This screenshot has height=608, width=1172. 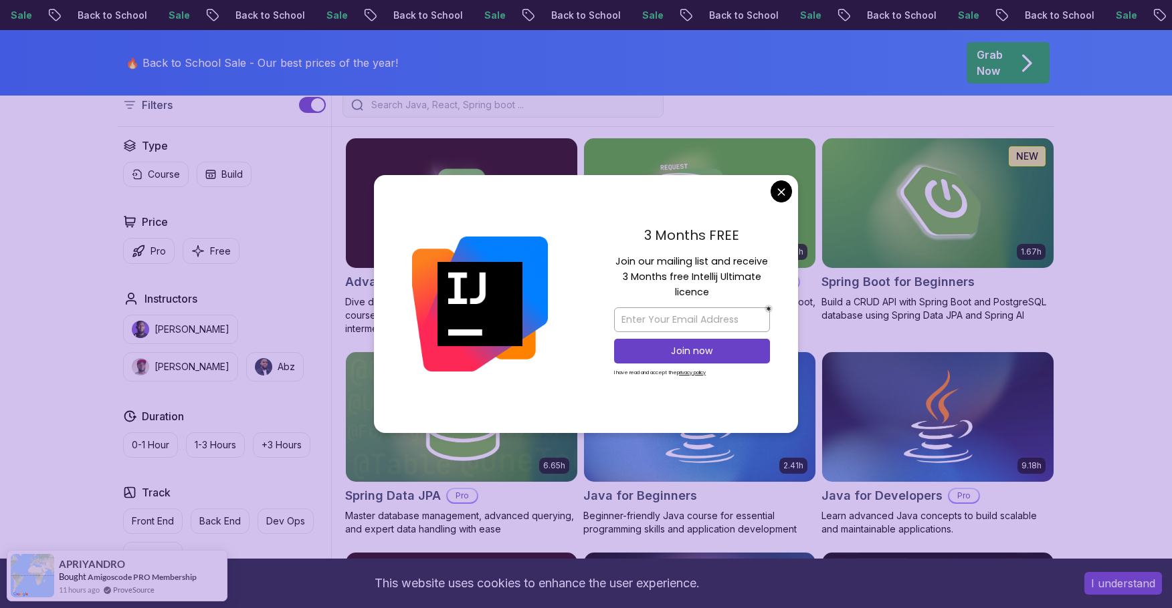 What do you see at coordinates (282, 445) in the screenshot?
I see `p: +3 Hours` at bounding box center [282, 445].